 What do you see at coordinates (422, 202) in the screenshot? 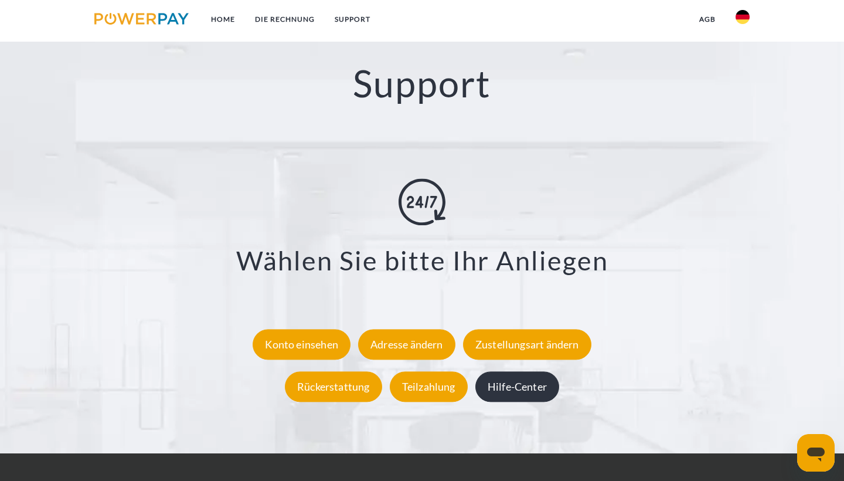
I see `img: online-shopping.svg` at bounding box center [422, 202].